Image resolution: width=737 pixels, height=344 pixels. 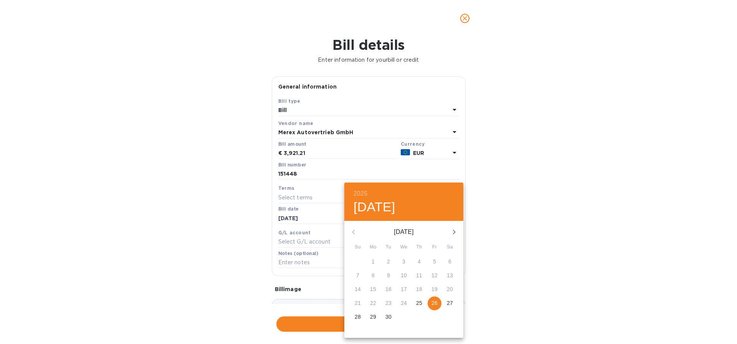 I want to click on p: 28, so click(x=358, y=317).